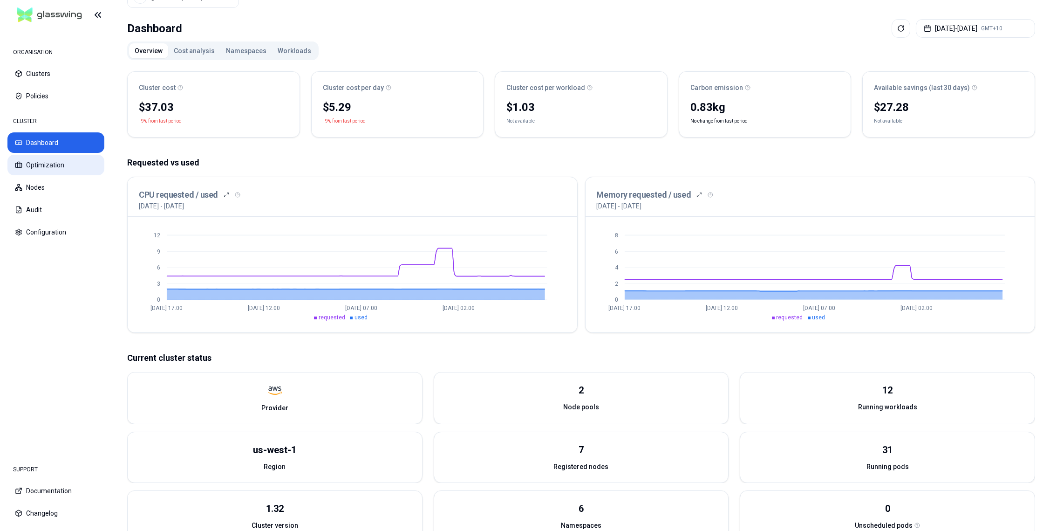  What do you see at coordinates (155, 28) in the screenshot?
I see `div: Dashboard` at bounding box center [155, 28].